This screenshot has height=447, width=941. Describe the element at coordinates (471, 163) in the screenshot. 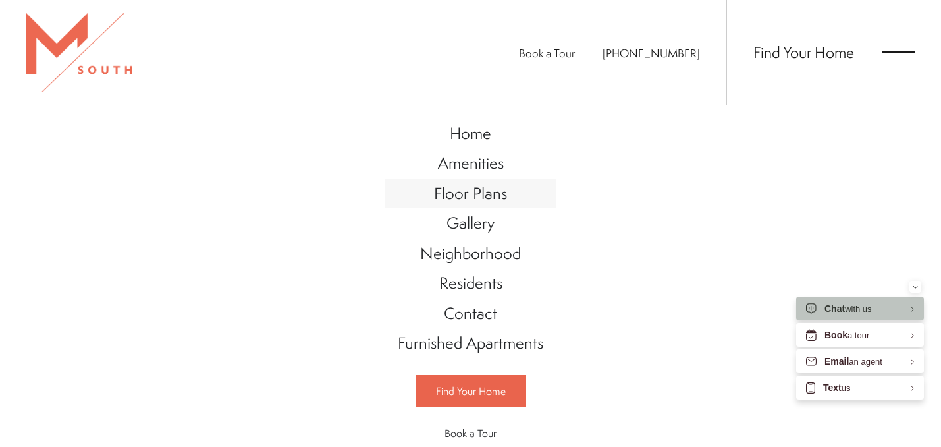

I see `span: Amenities` at that location.